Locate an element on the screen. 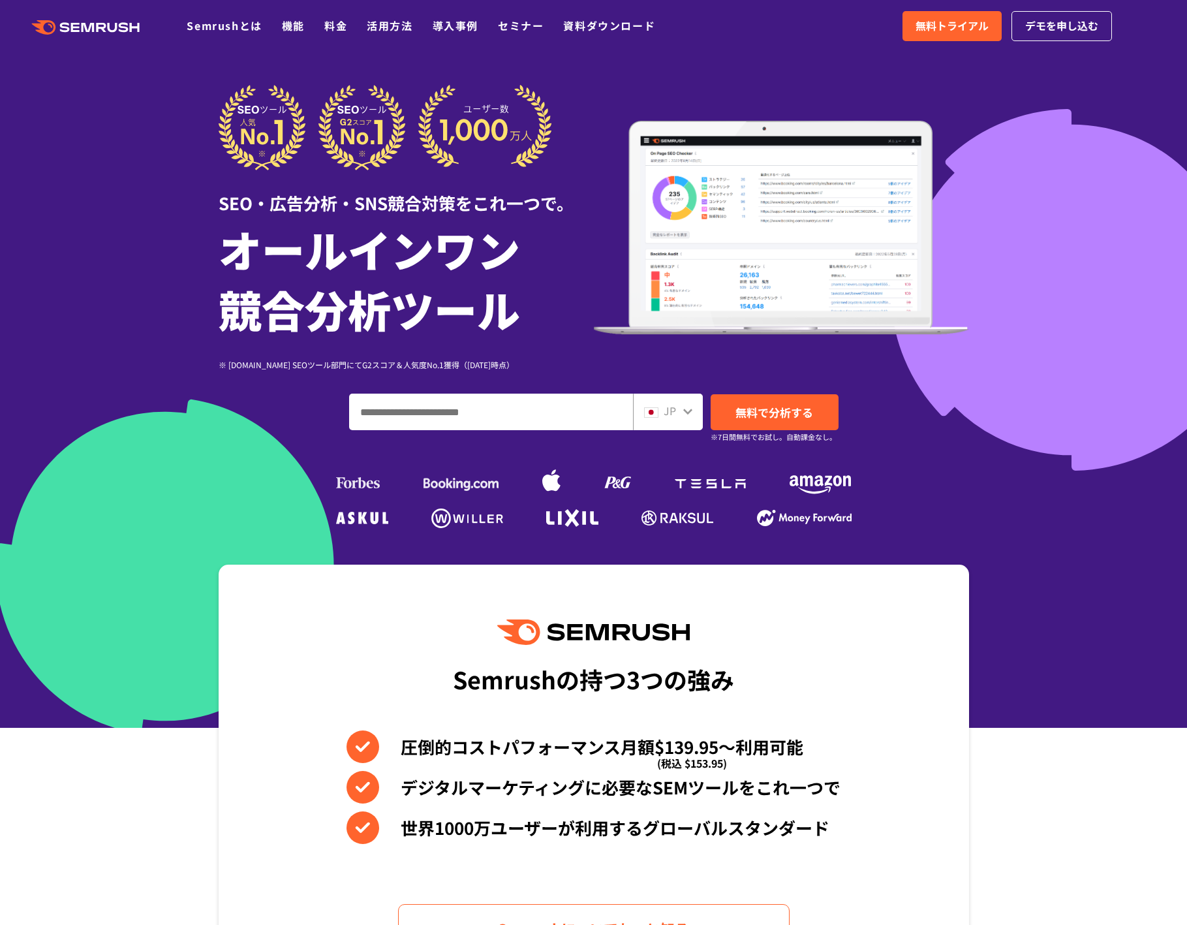 This screenshot has height=925, width=1187. a: 機能 is located at coordinates (293, 25).